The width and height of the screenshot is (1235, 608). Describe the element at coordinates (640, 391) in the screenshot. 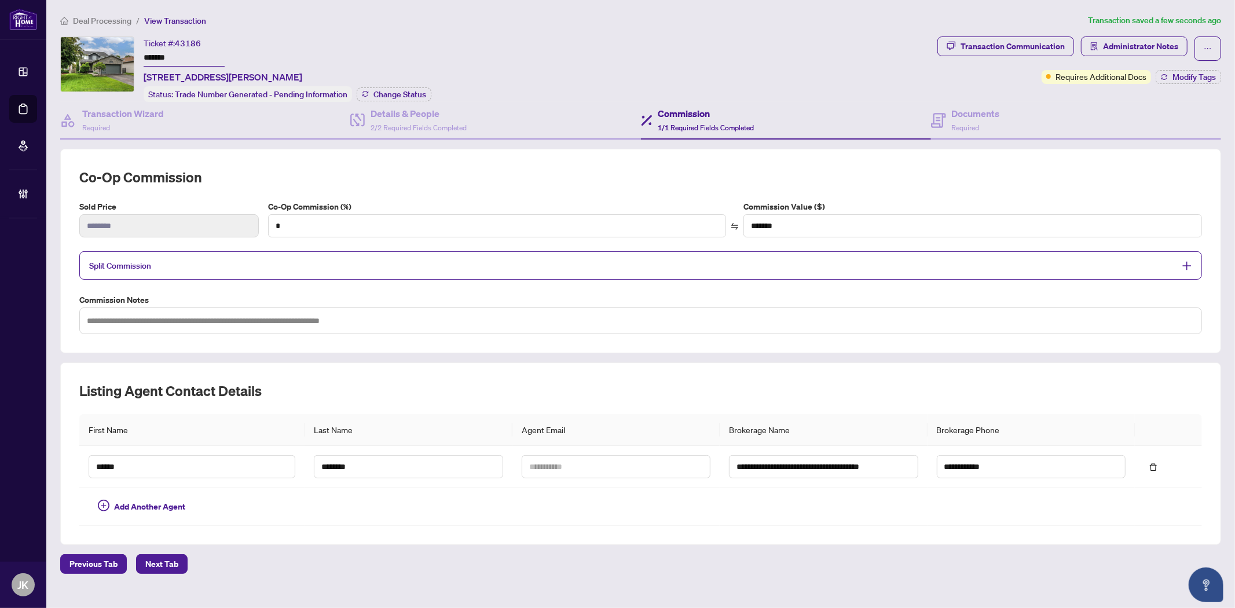

I see `h2: Listing Agent Contact Details` at that location.